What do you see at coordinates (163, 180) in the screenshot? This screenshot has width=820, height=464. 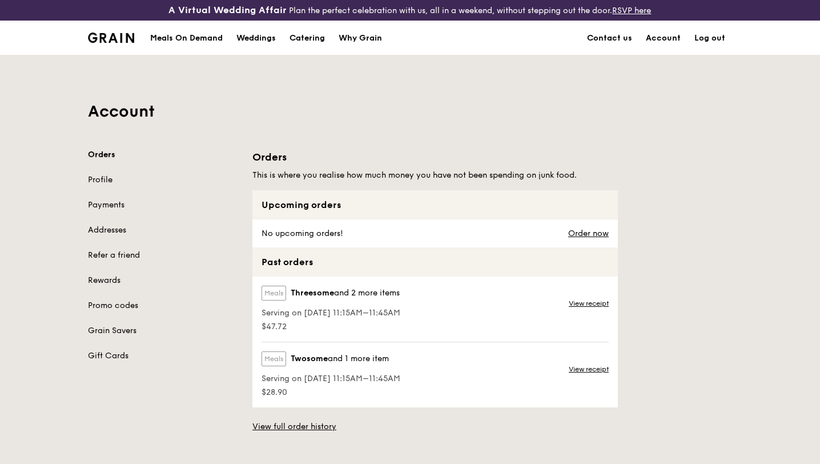 I see `a: Profile` at bounding box center [163, 180].